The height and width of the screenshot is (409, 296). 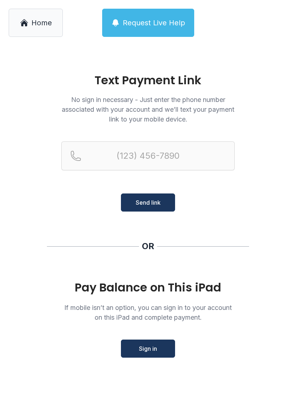 I want to click on div: OR, so click(x=148, y=246).